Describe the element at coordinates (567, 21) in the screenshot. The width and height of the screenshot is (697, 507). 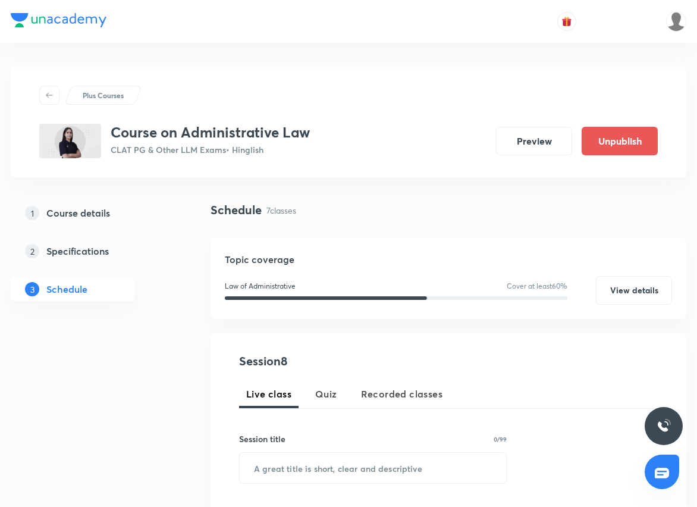
I see `img: avatar` at that location.